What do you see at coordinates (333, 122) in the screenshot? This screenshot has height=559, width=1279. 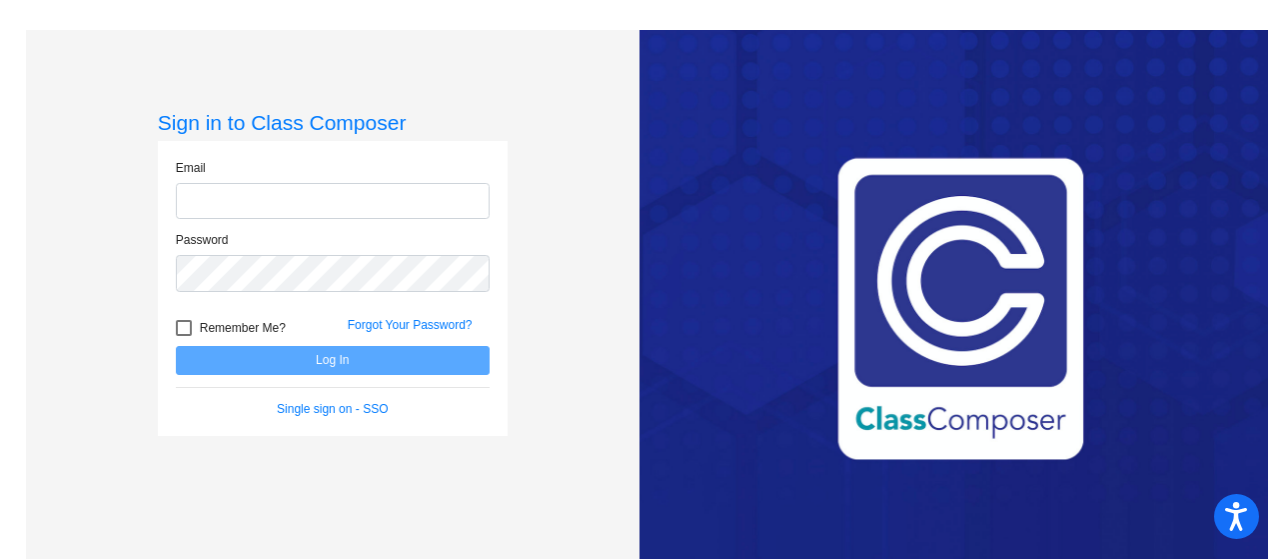 I see `h3: Sign in to Class Composer` at bounding box center [333, 122].